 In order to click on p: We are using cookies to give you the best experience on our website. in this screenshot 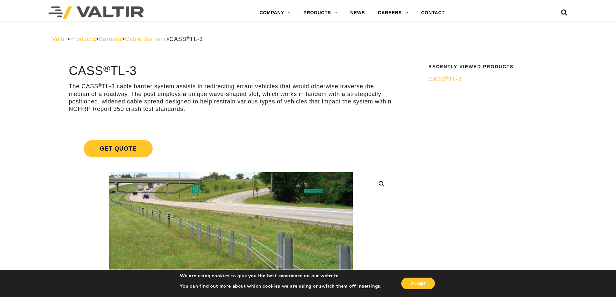, I will do `click(281, 276)`.